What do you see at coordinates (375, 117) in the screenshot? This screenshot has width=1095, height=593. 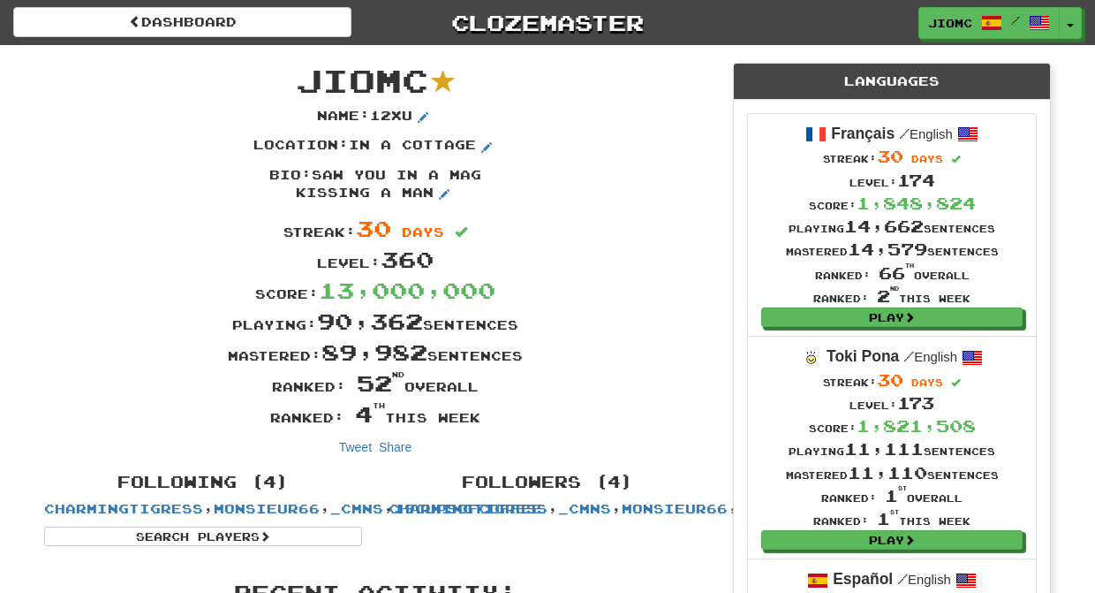 I see `p: Name : 12xu` at bounding box center [375, 117].